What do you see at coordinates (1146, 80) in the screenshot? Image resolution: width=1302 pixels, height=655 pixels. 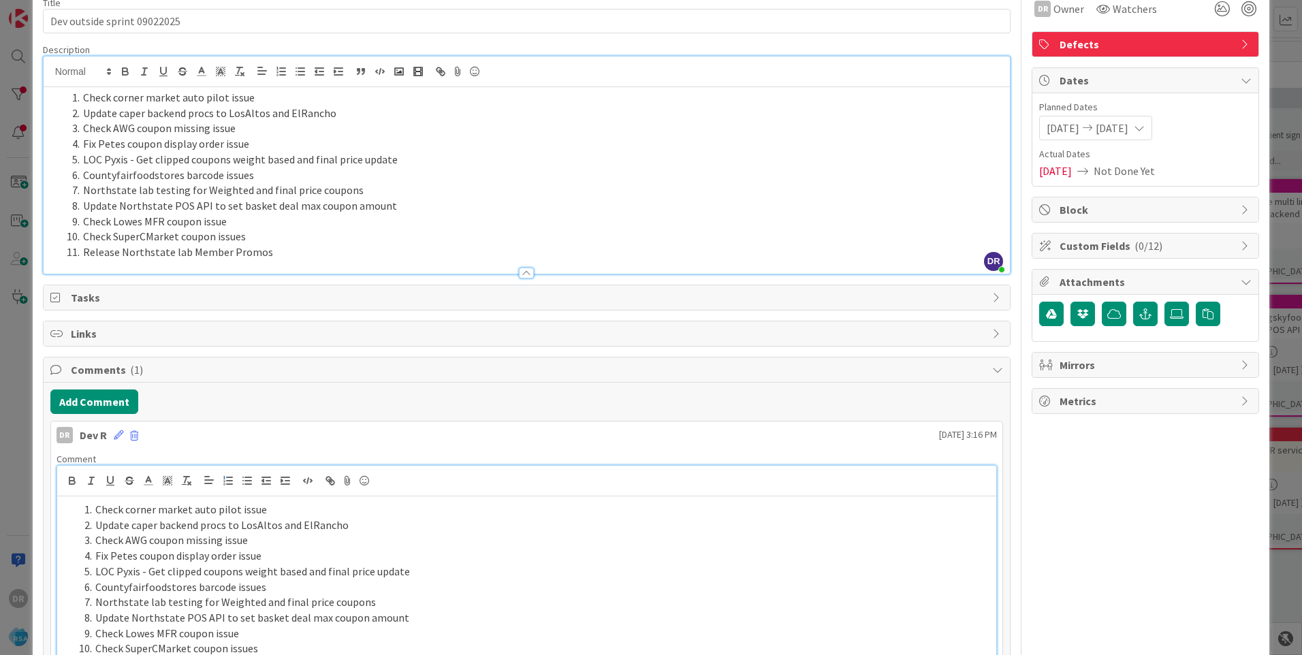 I see `span: Dates` at bounding box center [1146, 80].